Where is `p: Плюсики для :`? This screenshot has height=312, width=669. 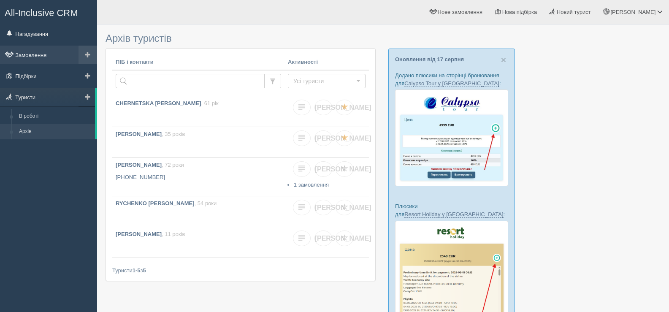 p: Плюсики для : is located at coordinates (452, 210).